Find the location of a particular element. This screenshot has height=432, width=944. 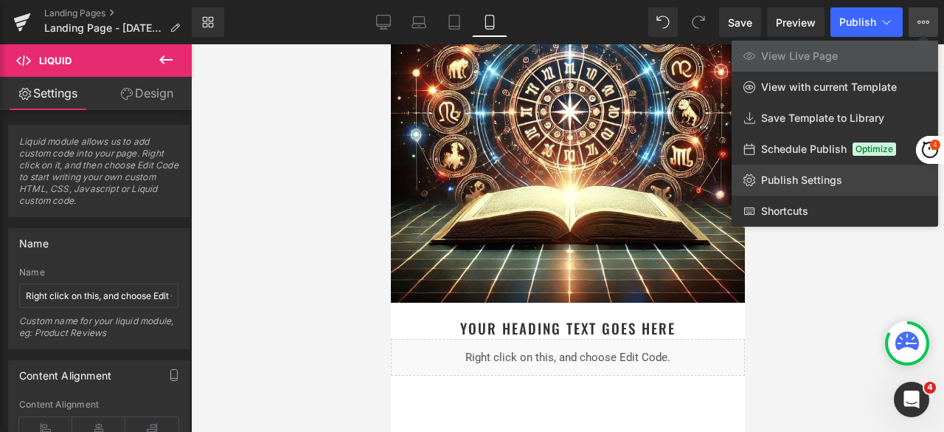

a: Design is located at coordinates (147, 93).